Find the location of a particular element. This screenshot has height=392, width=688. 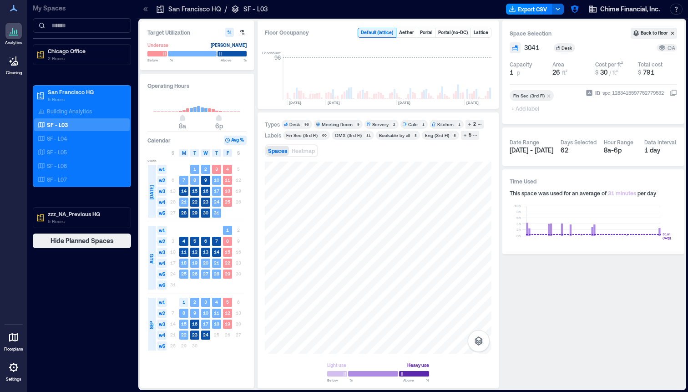

text: 29 is located at coordinates (195, 212).